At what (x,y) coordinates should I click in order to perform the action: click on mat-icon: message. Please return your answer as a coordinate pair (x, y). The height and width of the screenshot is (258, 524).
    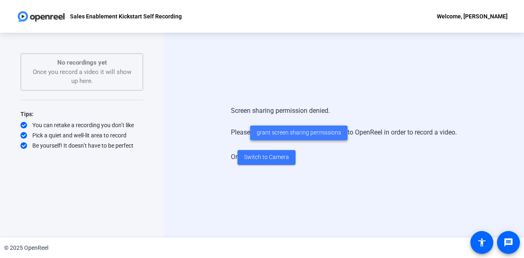
    Looking at the image, I should click on (508, 243).